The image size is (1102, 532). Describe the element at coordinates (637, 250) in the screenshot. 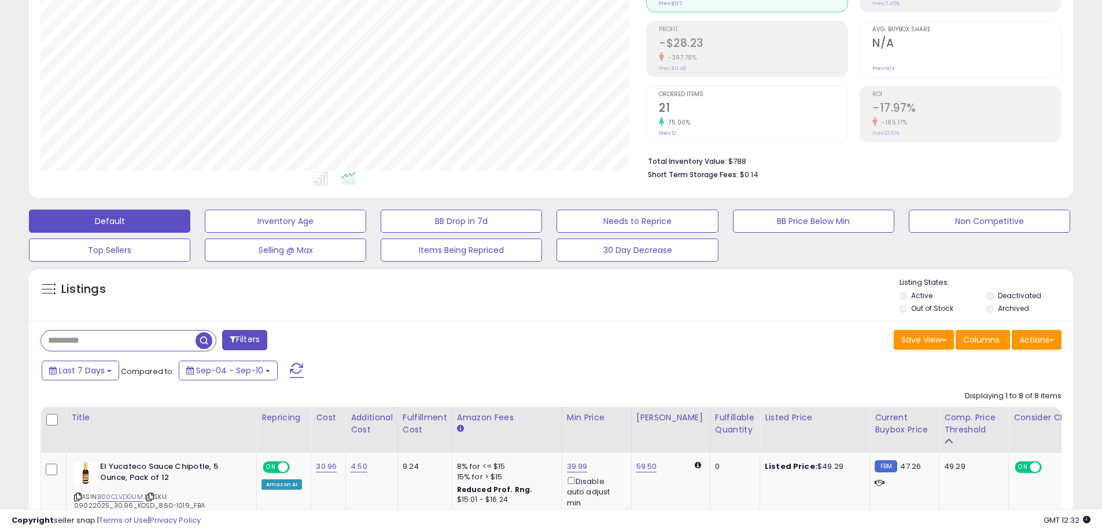

I see `button: 30 Day Decrease` at that location.